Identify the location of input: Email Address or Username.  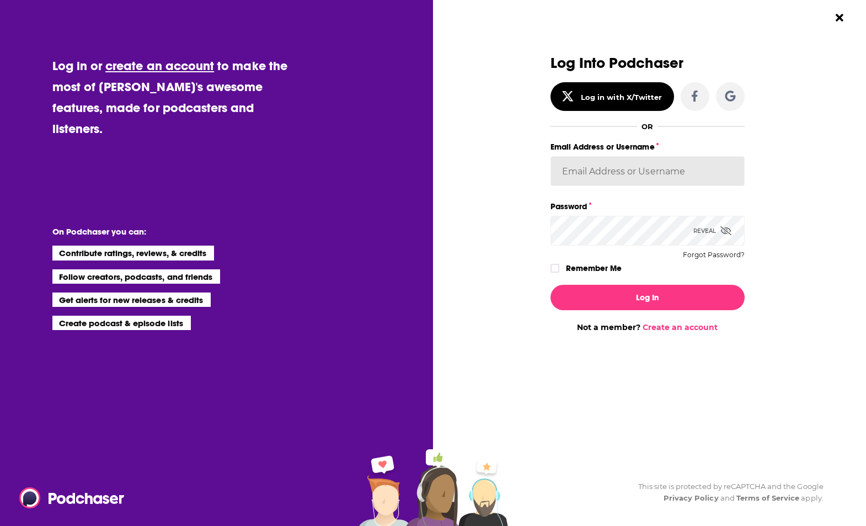
(648, 171).